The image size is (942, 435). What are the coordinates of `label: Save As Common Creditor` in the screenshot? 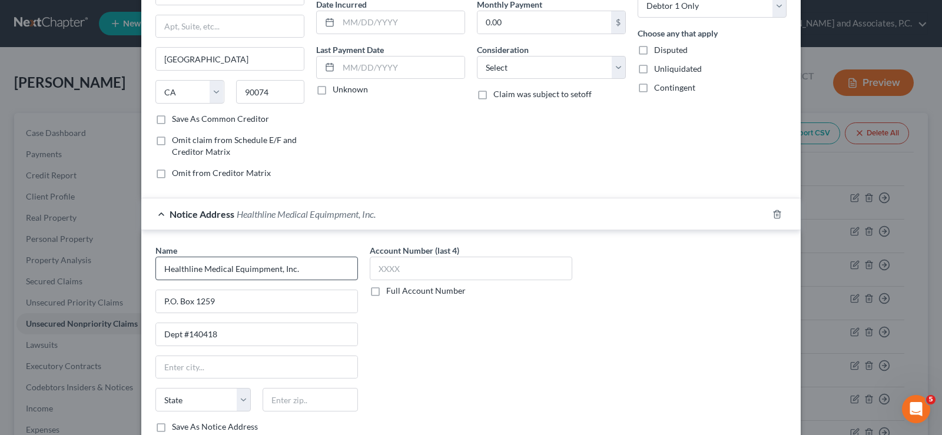 It's located at (220, 119).